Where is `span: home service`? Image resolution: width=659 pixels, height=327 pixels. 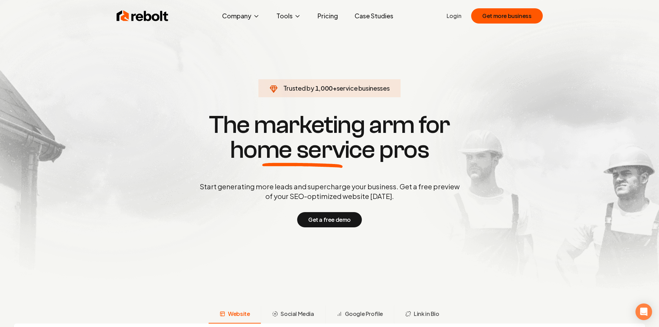 span: home service is located at coordinates (303, 150).